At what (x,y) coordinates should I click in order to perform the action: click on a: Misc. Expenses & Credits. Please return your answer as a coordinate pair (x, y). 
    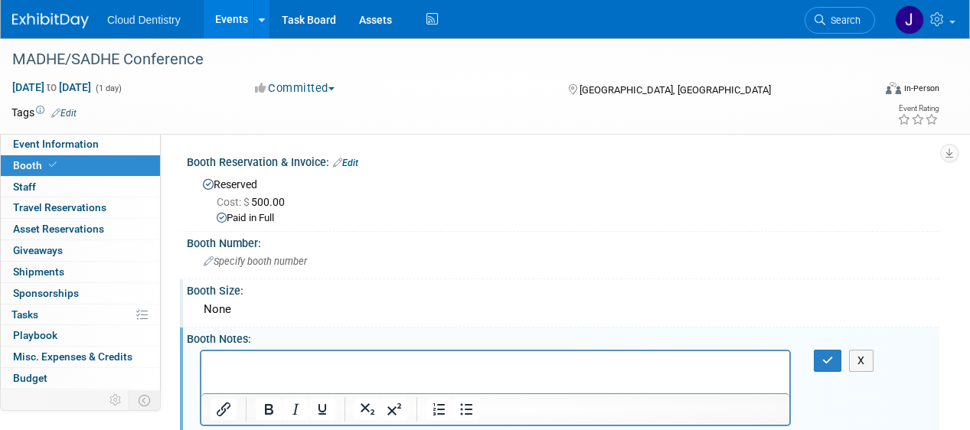
    Looking at the image, I should click on (80, 357).